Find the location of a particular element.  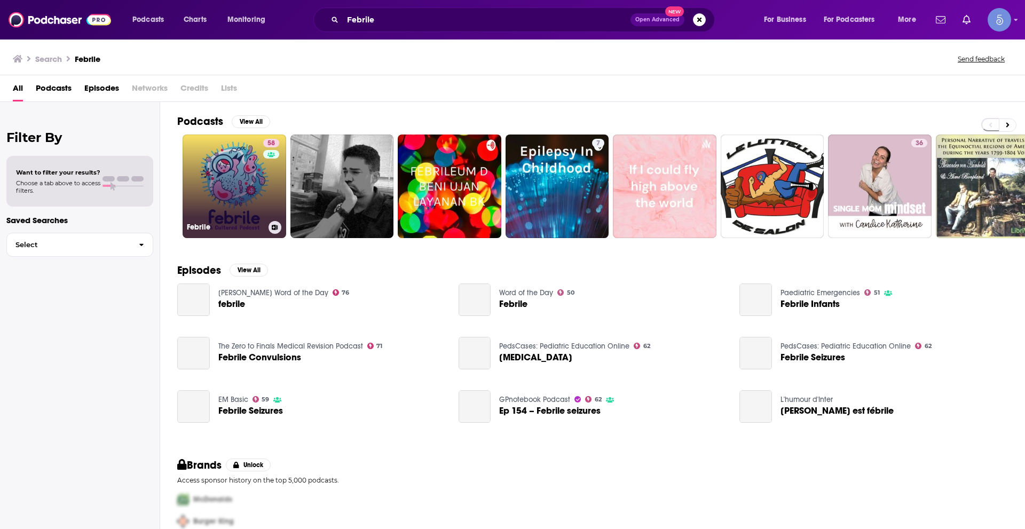

span: Networks is located at coordinates (149, 90).